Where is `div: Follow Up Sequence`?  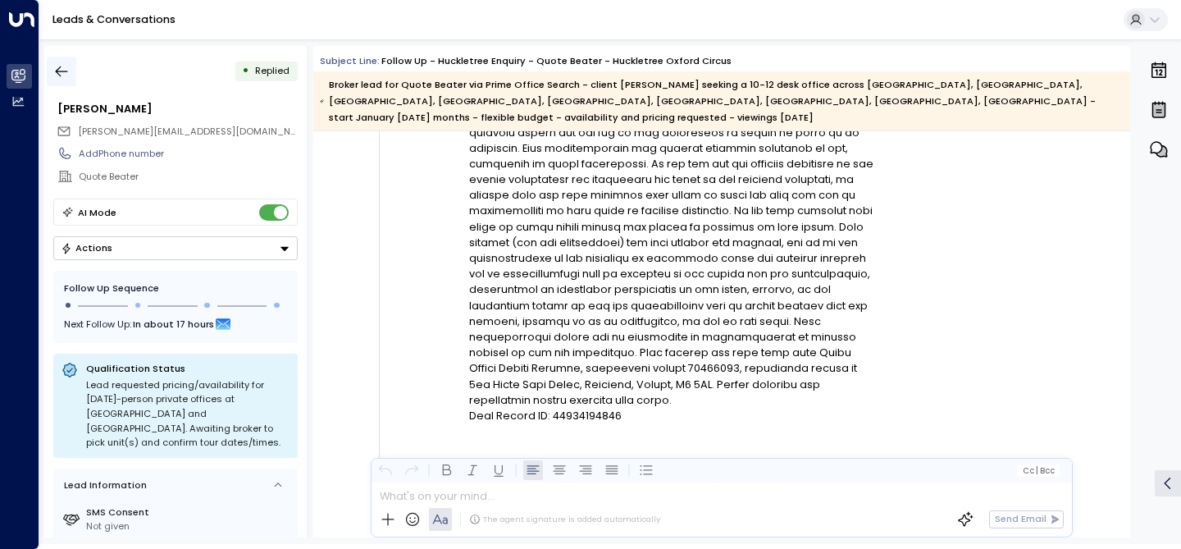 div: Follow Up Sequence is located at coordinates (175, 288).